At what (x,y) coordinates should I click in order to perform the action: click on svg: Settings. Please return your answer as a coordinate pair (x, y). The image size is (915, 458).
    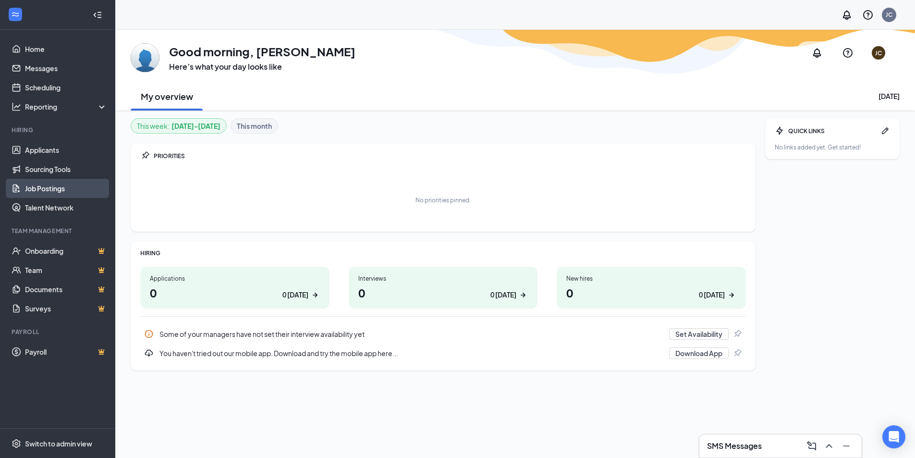
    Looking at the image, I should click on (16, 443).